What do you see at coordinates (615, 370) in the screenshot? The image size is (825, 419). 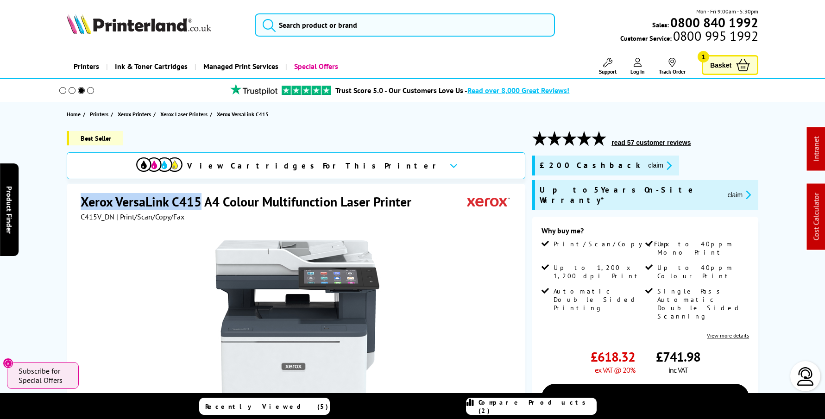 I see `span: ex VAT @ 20%` at bounding box center [615, 370].